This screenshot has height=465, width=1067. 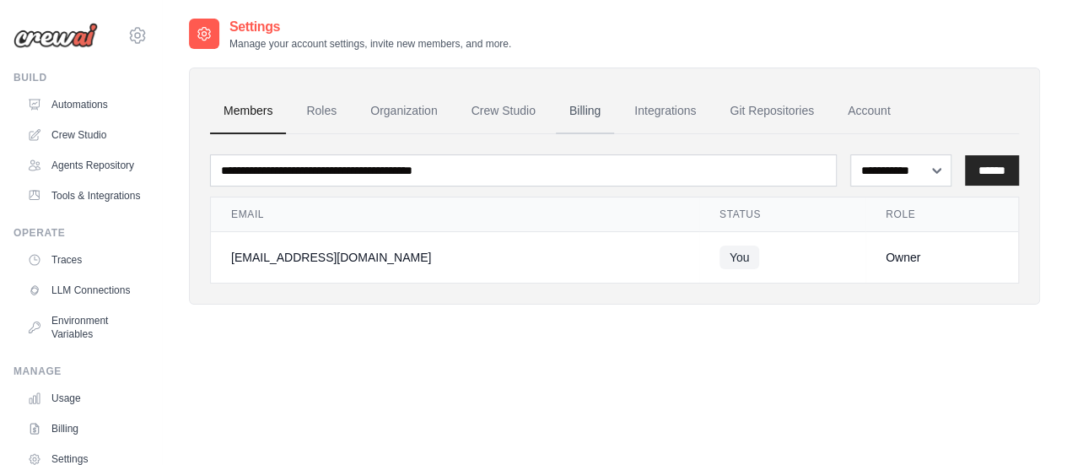 What do you see at coordinates (942, 257) in the screenshot?
I see `div: Owner` at bounding box center [942, 257].